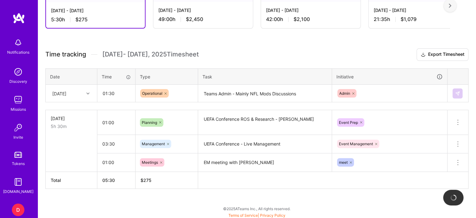  Describe the element at coordinates (18, 182) in the screenshot. I see `img: guide book` at that location.